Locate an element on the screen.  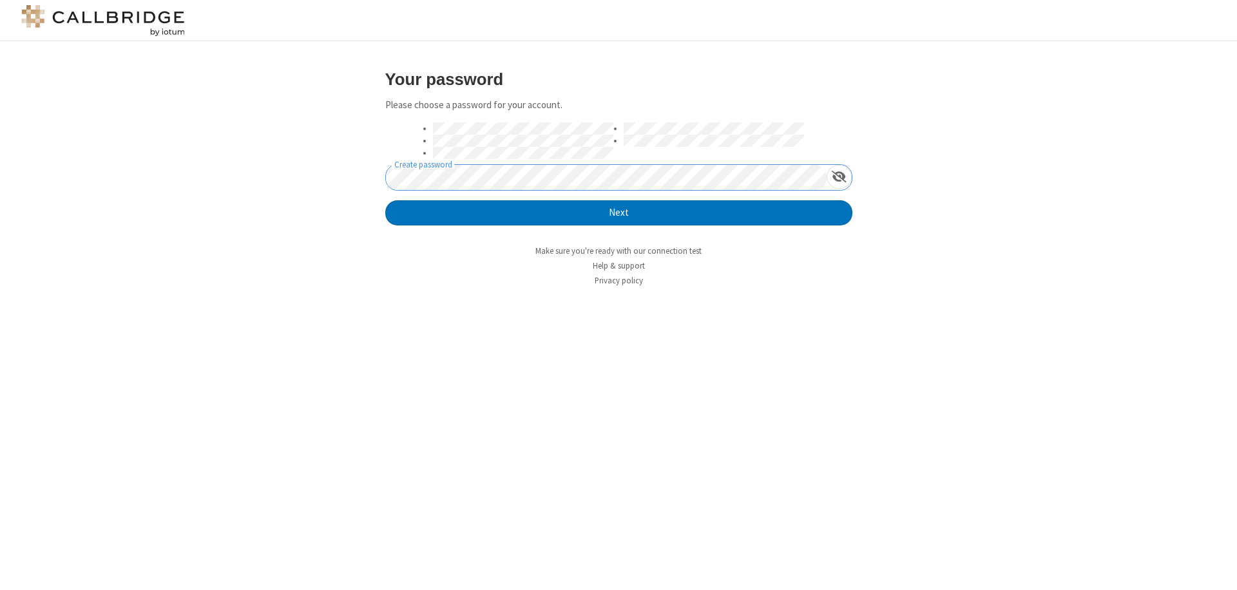
img: logo@2x.png is located at coordinates (103, 21).